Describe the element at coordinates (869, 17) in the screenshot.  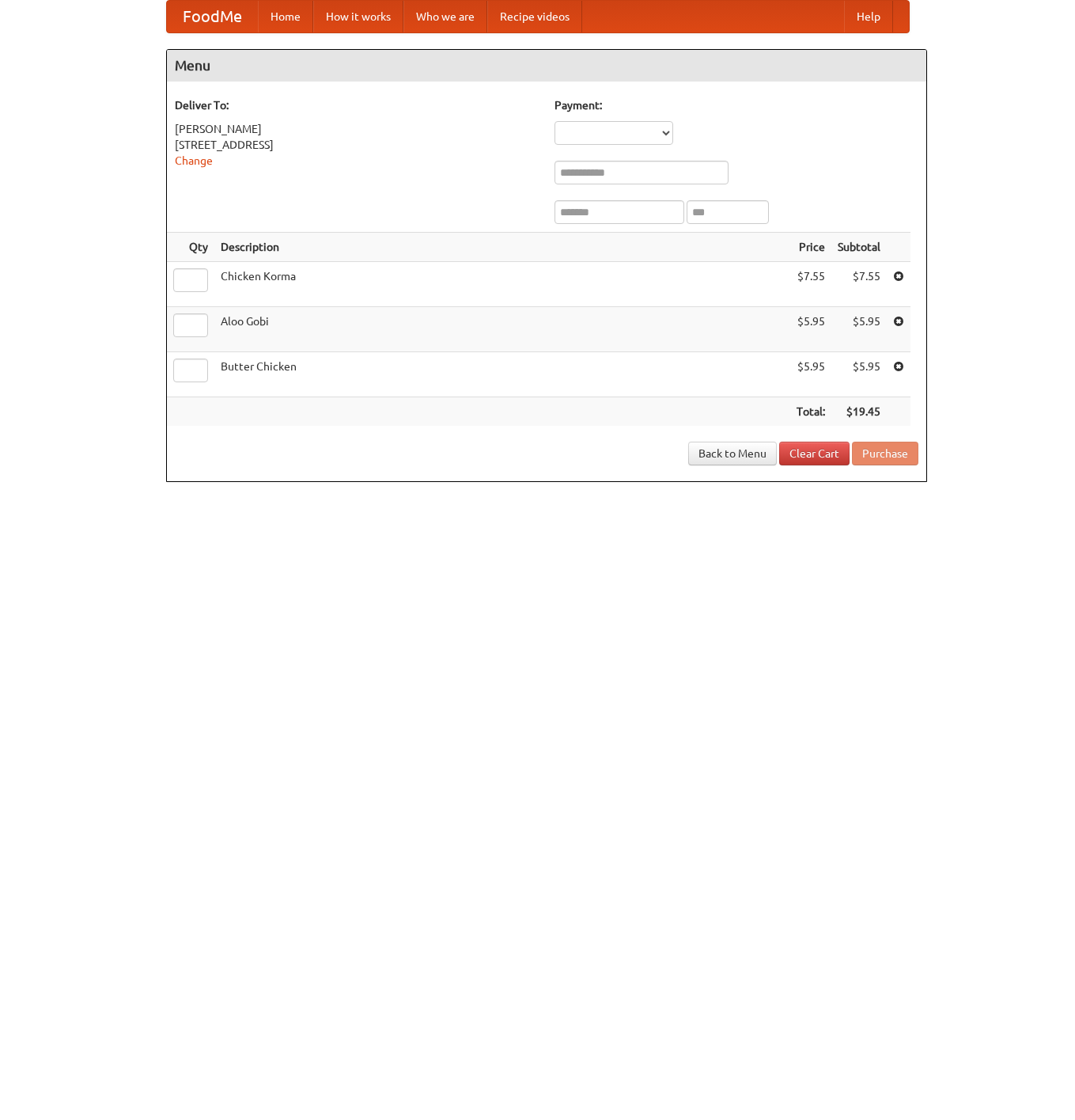
I see `a: Help` at that location.